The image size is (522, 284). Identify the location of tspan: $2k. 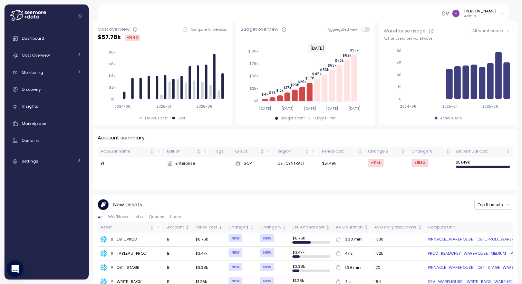
(112, 87).